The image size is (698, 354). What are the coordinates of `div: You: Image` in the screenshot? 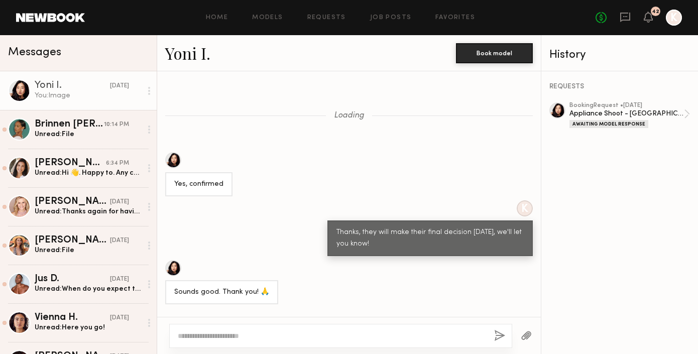 It's located at (88, 95).